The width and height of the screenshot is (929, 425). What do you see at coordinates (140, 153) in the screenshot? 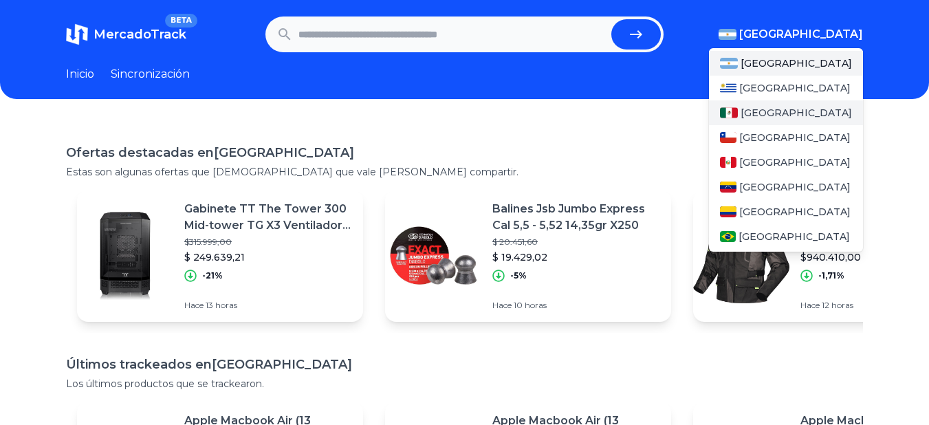
I see `font: Ofertas destacadas en` at bounding box center [140, 153].